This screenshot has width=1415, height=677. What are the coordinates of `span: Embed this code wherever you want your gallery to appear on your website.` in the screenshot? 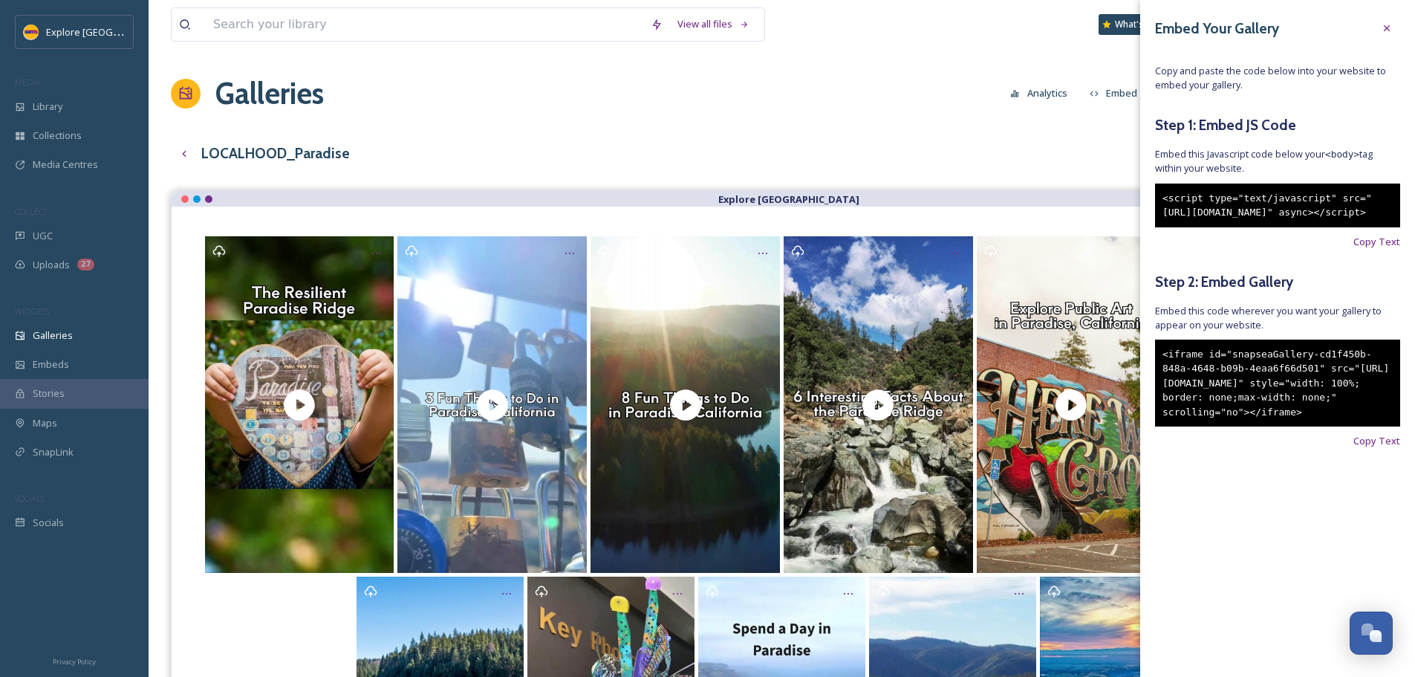 It's located at (1278, 318).